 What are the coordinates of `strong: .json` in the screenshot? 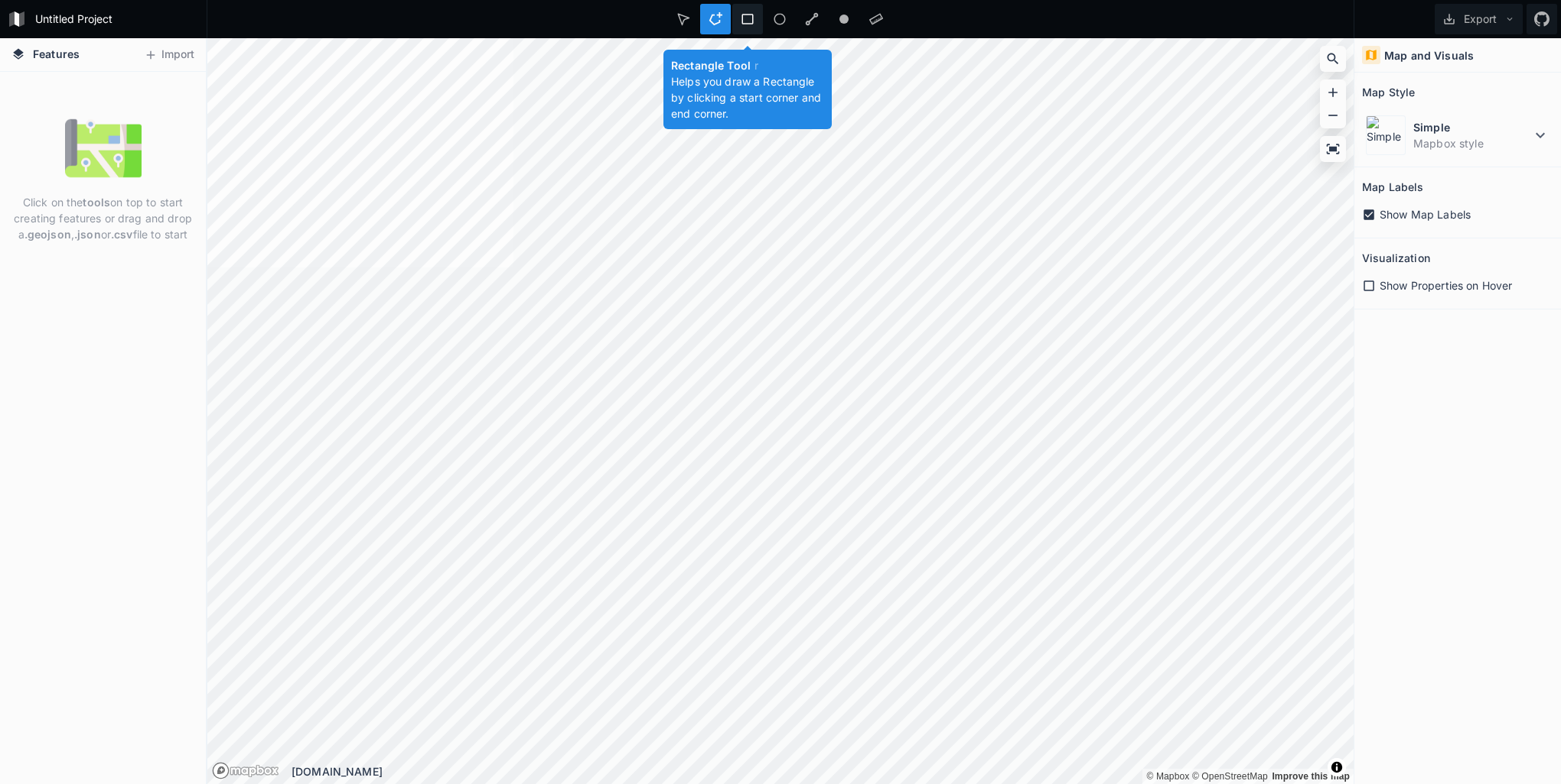 It's located at (87, 234).